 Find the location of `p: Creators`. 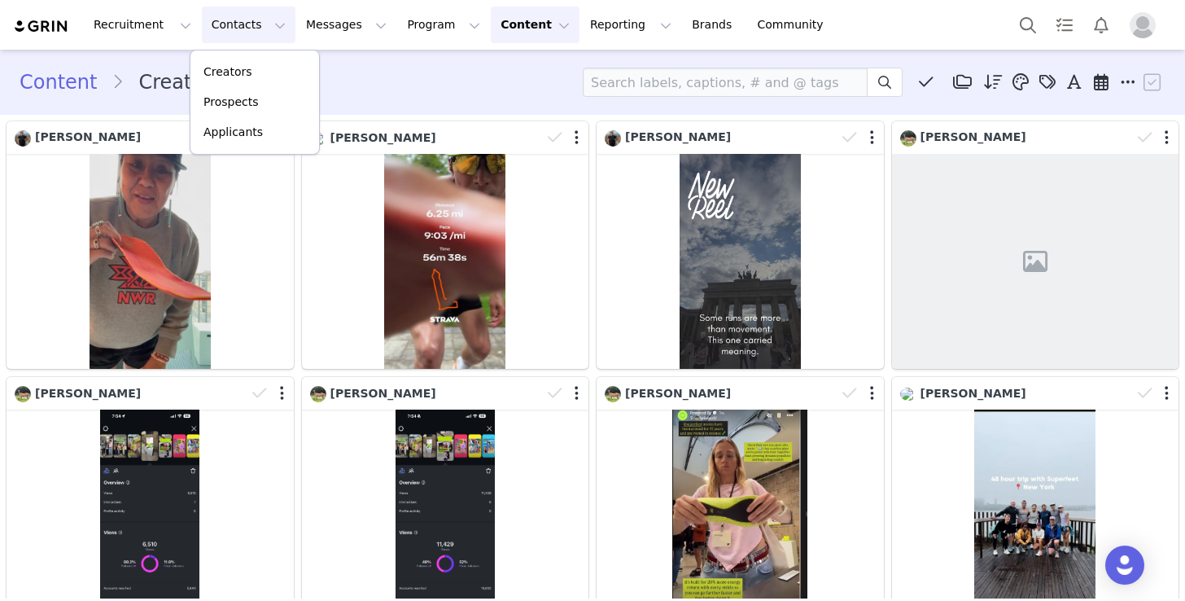

p: Creators is located at coordinates (228, 72).